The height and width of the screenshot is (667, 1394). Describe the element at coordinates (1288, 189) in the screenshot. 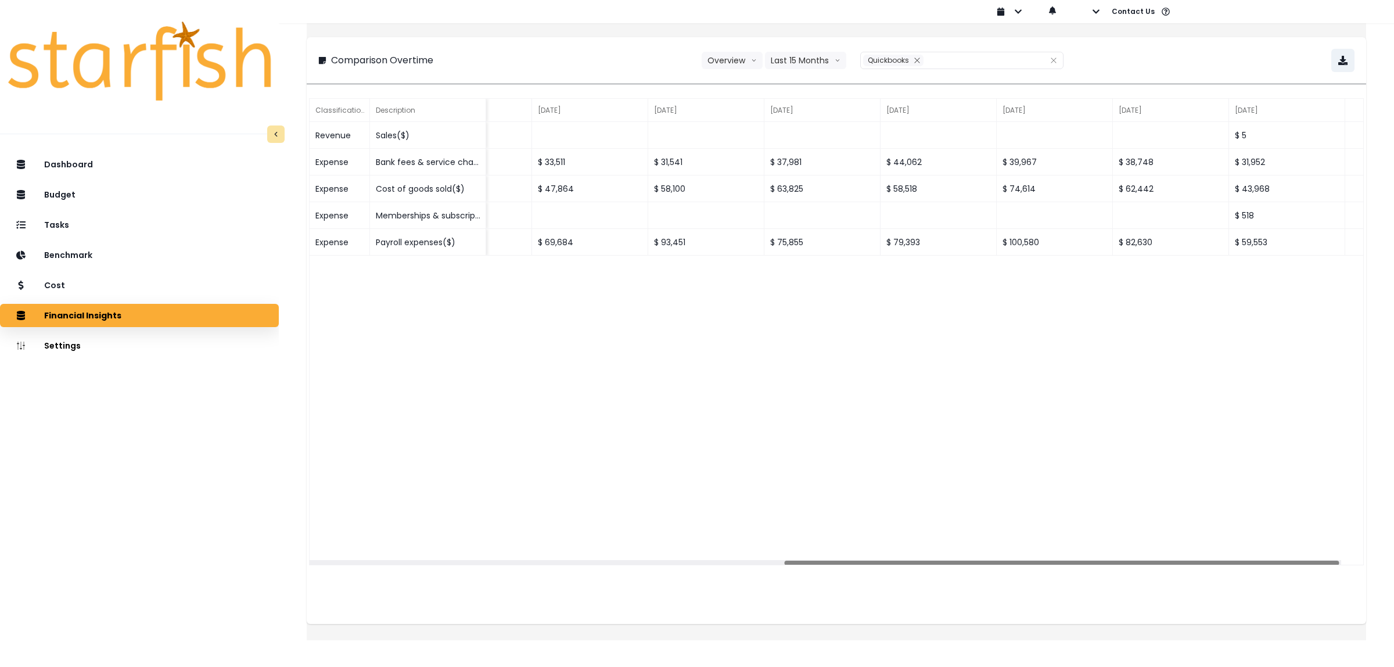

I see `div: $ 43,968` at that location.